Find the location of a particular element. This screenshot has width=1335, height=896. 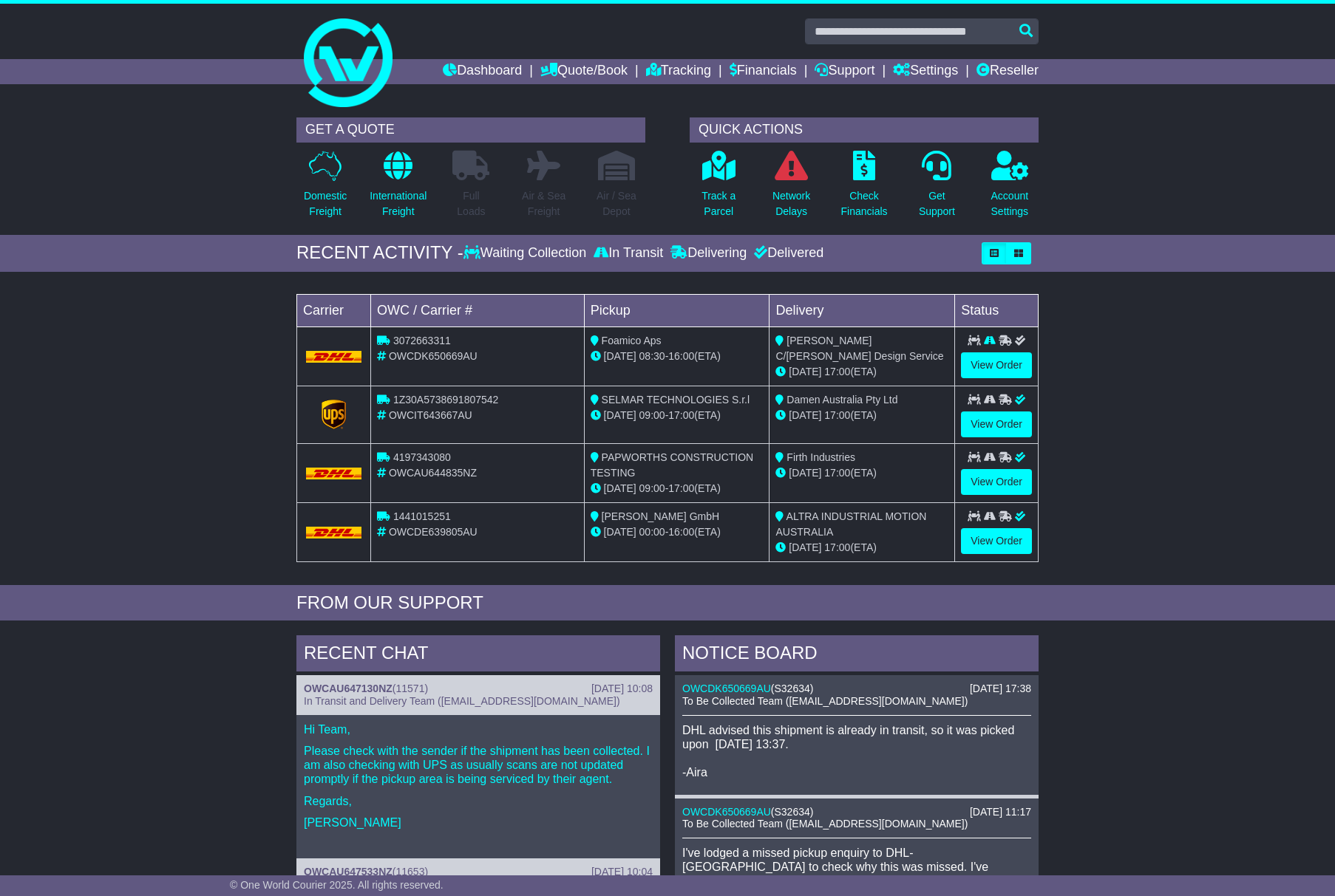

p: Air & Sea Freight is located at coordinates (543, 204).